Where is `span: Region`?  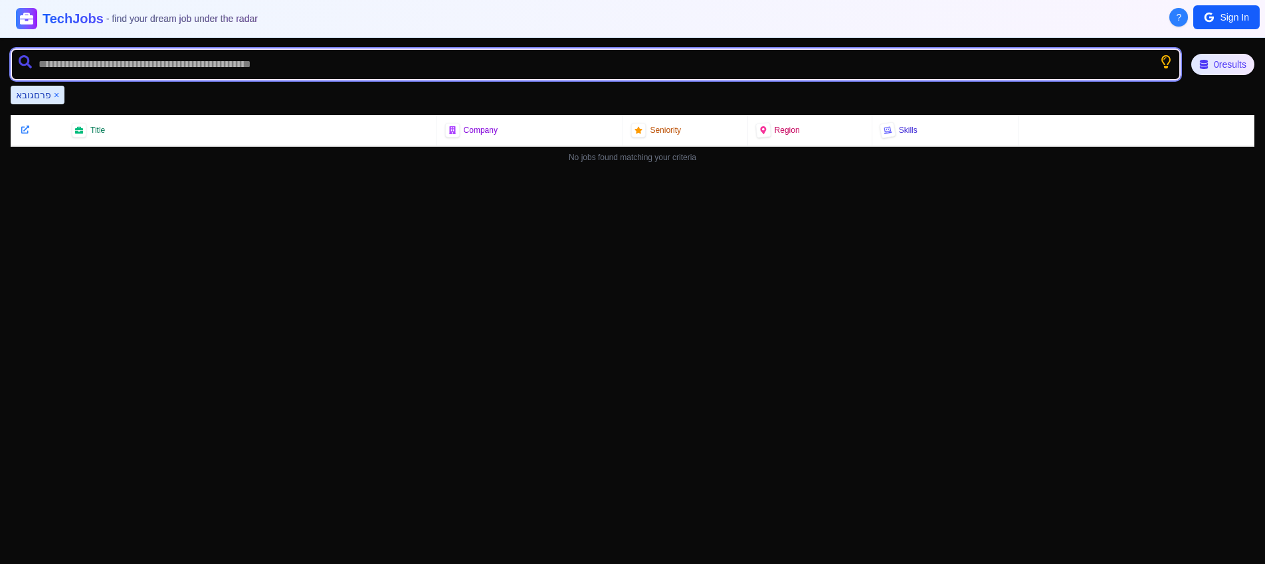
span: Region is located at coordinates (787, 130).